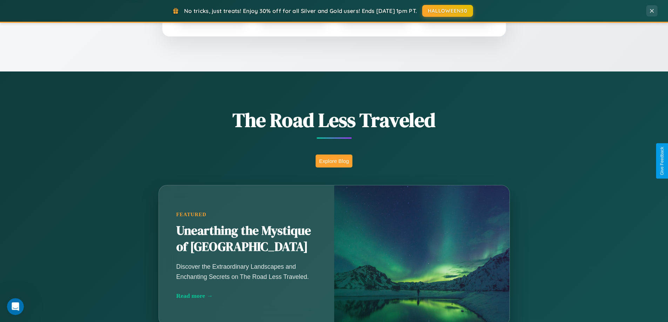  What do you see at coordinates (247, 272) in the screenshot?
I see `p: Discover the Extraordinary Landscapes and Enchanting Secrets on The Road Less Traveled.` at bounding box center [247, 272].